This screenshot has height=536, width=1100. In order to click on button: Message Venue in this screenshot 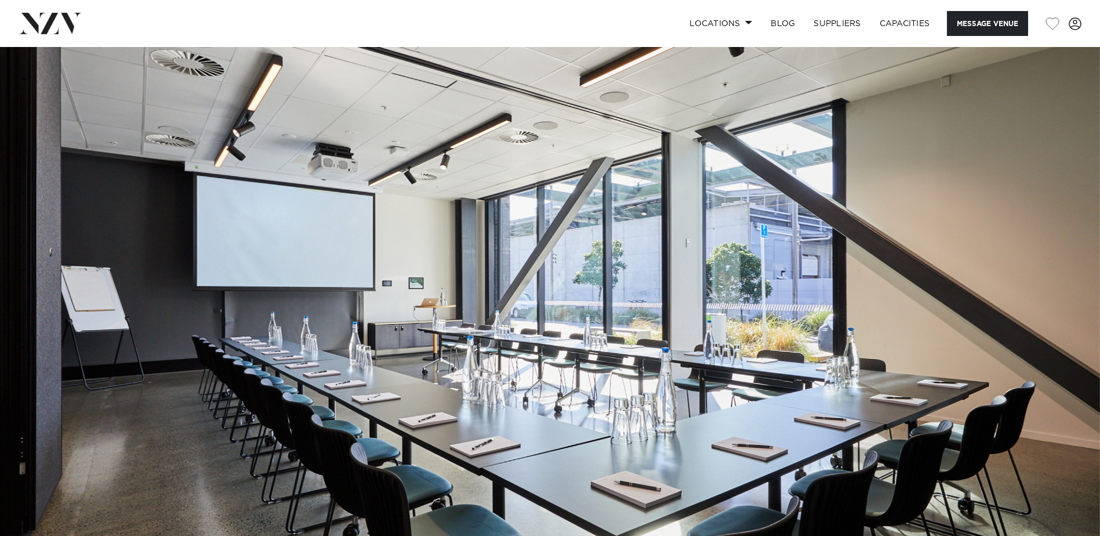, I will do `click(988, 23)`.